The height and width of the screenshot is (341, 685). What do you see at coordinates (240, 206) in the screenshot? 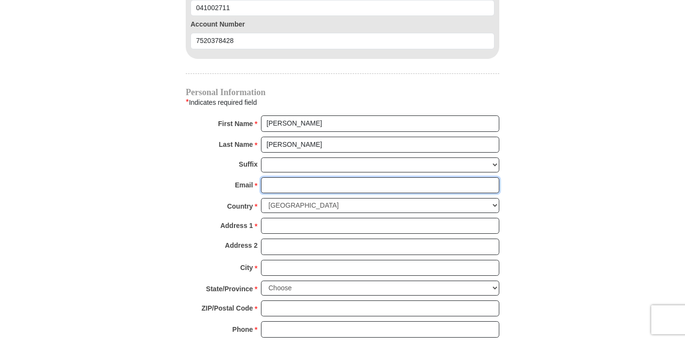
I see `strong: Country` at bounding box center [240, 206].